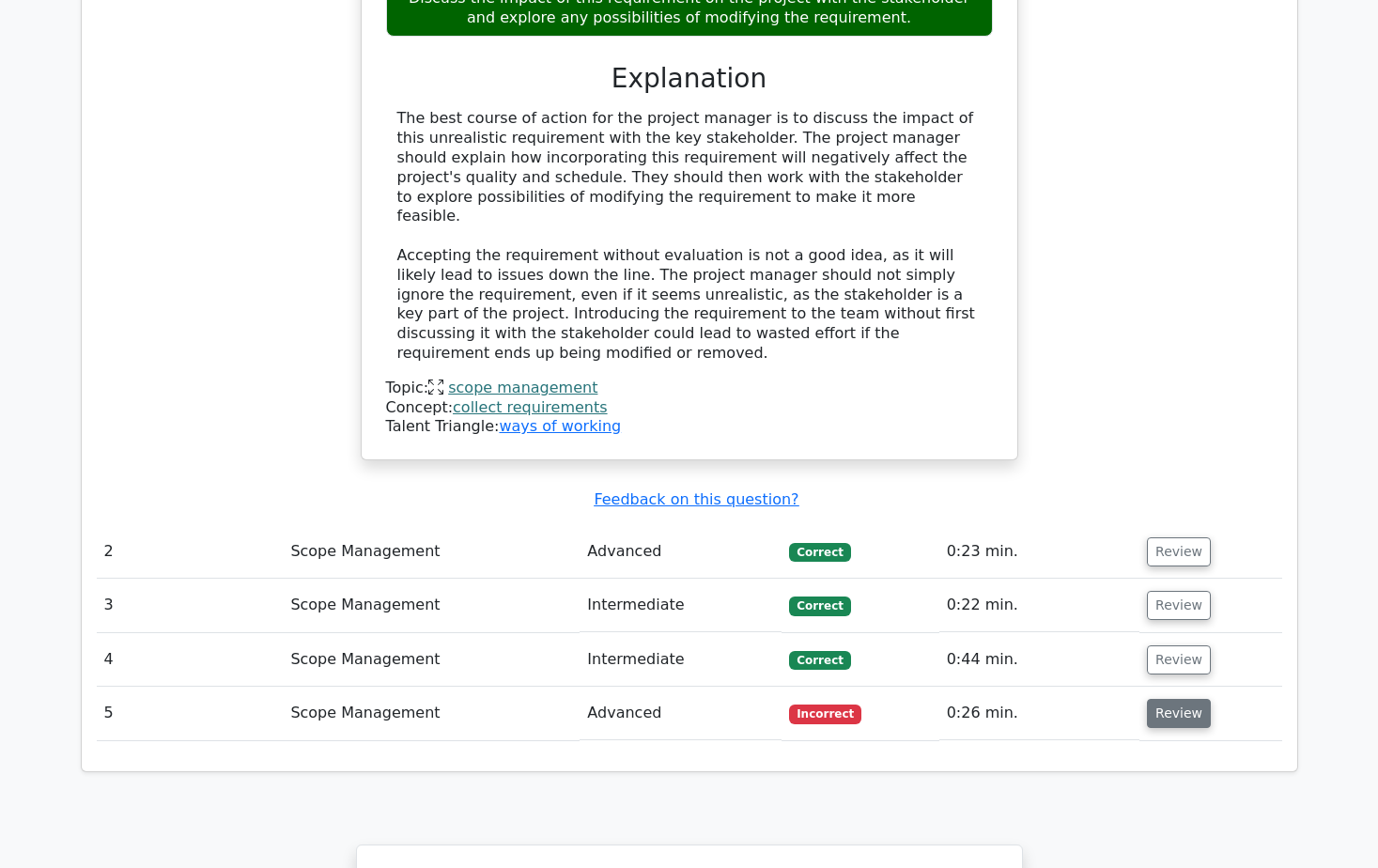 Image resolution: width=1378 pixels, height=868 pixels. I want to click on a: Feedback on this question?, so click(696, 499).